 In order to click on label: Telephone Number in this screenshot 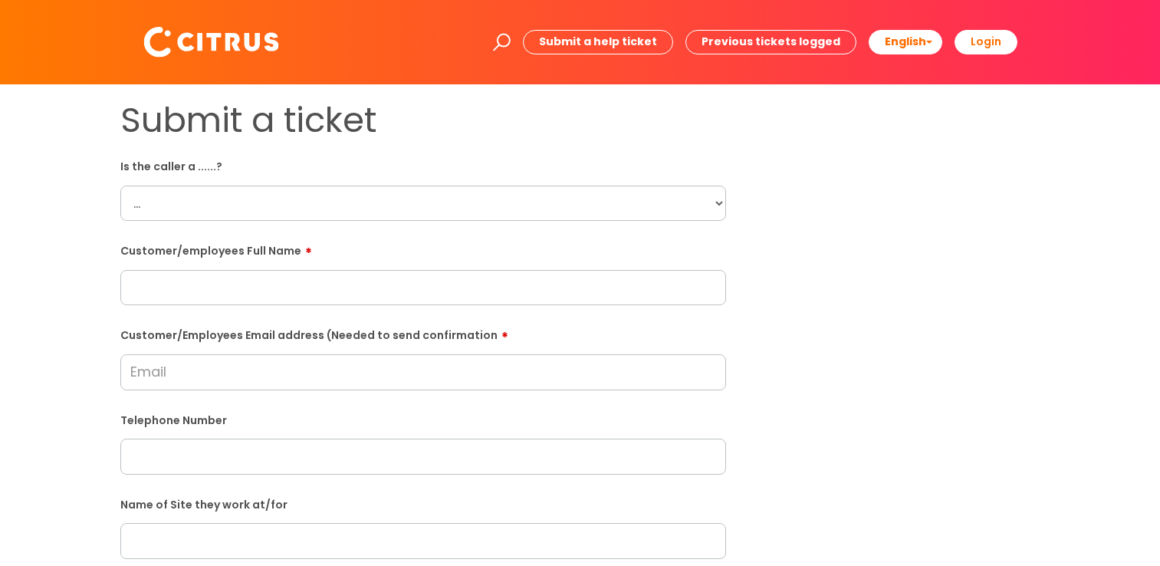, I will do `click(423, 418)`.